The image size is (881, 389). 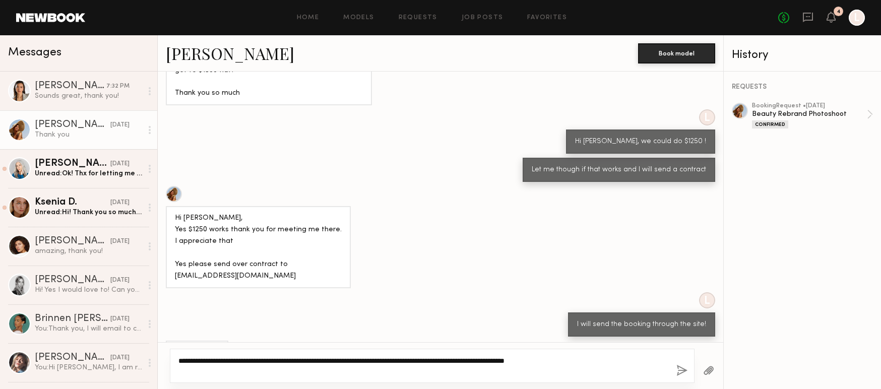 What do you see at coordinates (641, 325) in the screenshot?
I see `div: I will send the booking through the site!` at bounding box center [641, 325].